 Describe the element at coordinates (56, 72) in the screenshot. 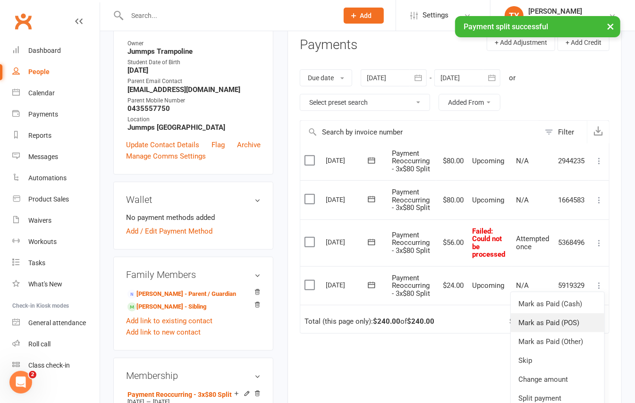

I see `a: People` at that location.